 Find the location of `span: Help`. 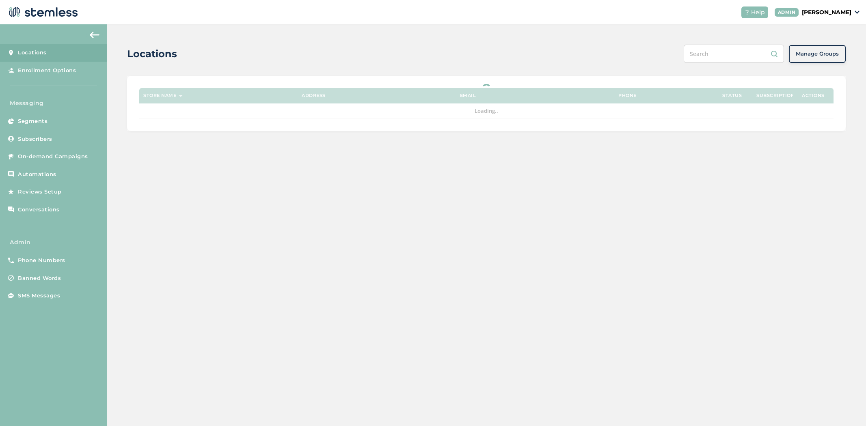

span: Help is located at coordinates (758, 12).